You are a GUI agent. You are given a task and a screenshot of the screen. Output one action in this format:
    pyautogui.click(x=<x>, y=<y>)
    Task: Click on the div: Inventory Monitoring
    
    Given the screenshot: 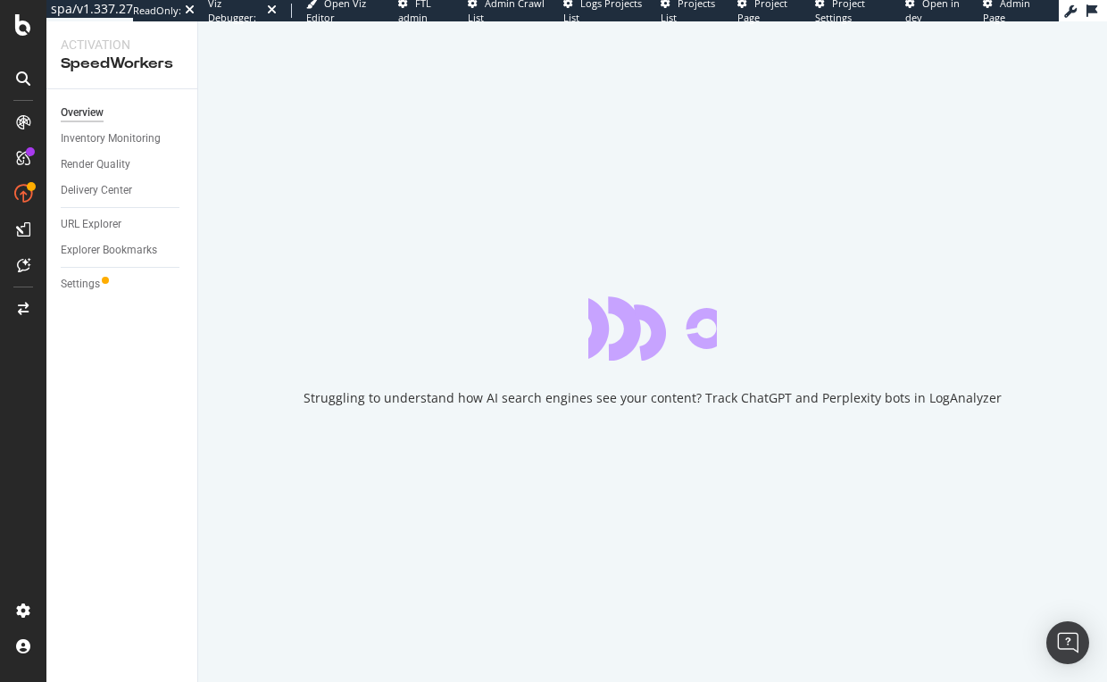 What is the action you would take?
    pyautogui.click(x=111, y=138)
    